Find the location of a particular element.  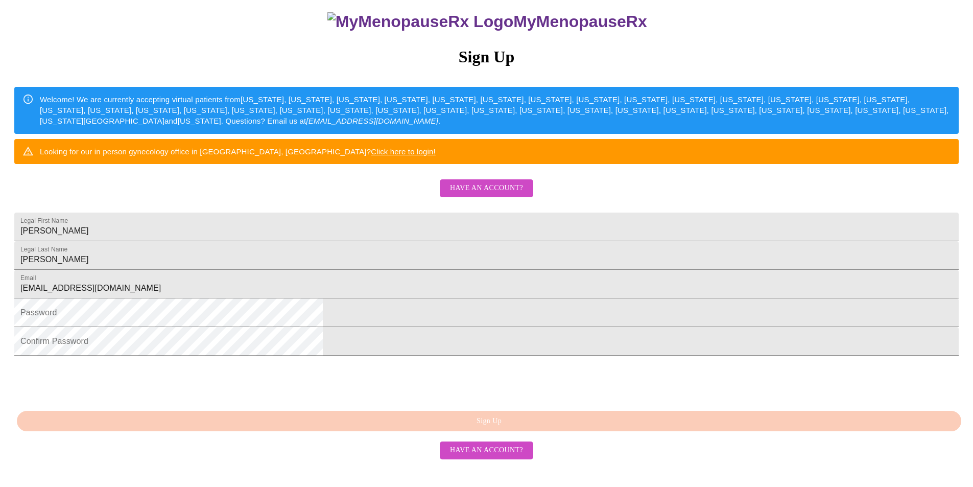

a: Click here to login! is located at coordinates (403, 151).